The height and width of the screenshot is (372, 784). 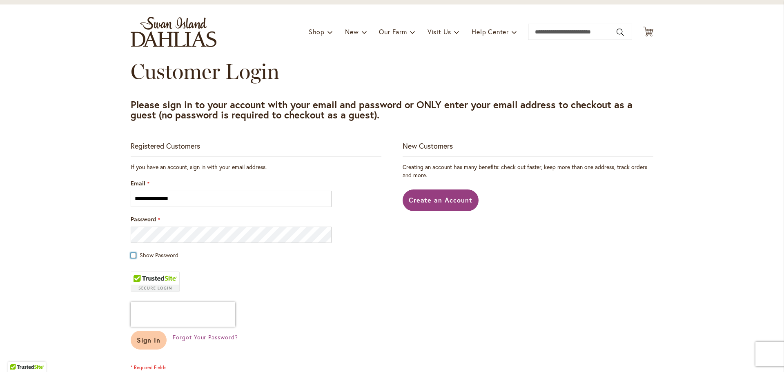 What do you see at coordinates (143, 219) in the screenshot?
I see `span: Password` at bounding box center [143, 219].